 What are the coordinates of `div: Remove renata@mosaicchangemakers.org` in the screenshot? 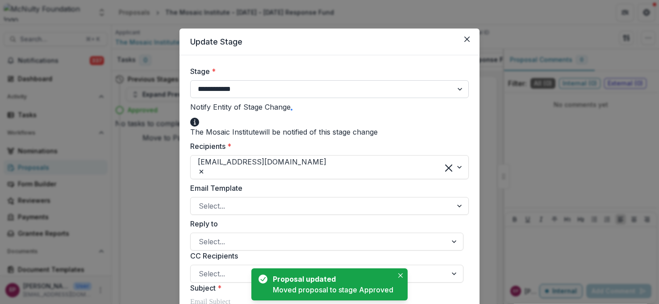 It's located at (262, 173).